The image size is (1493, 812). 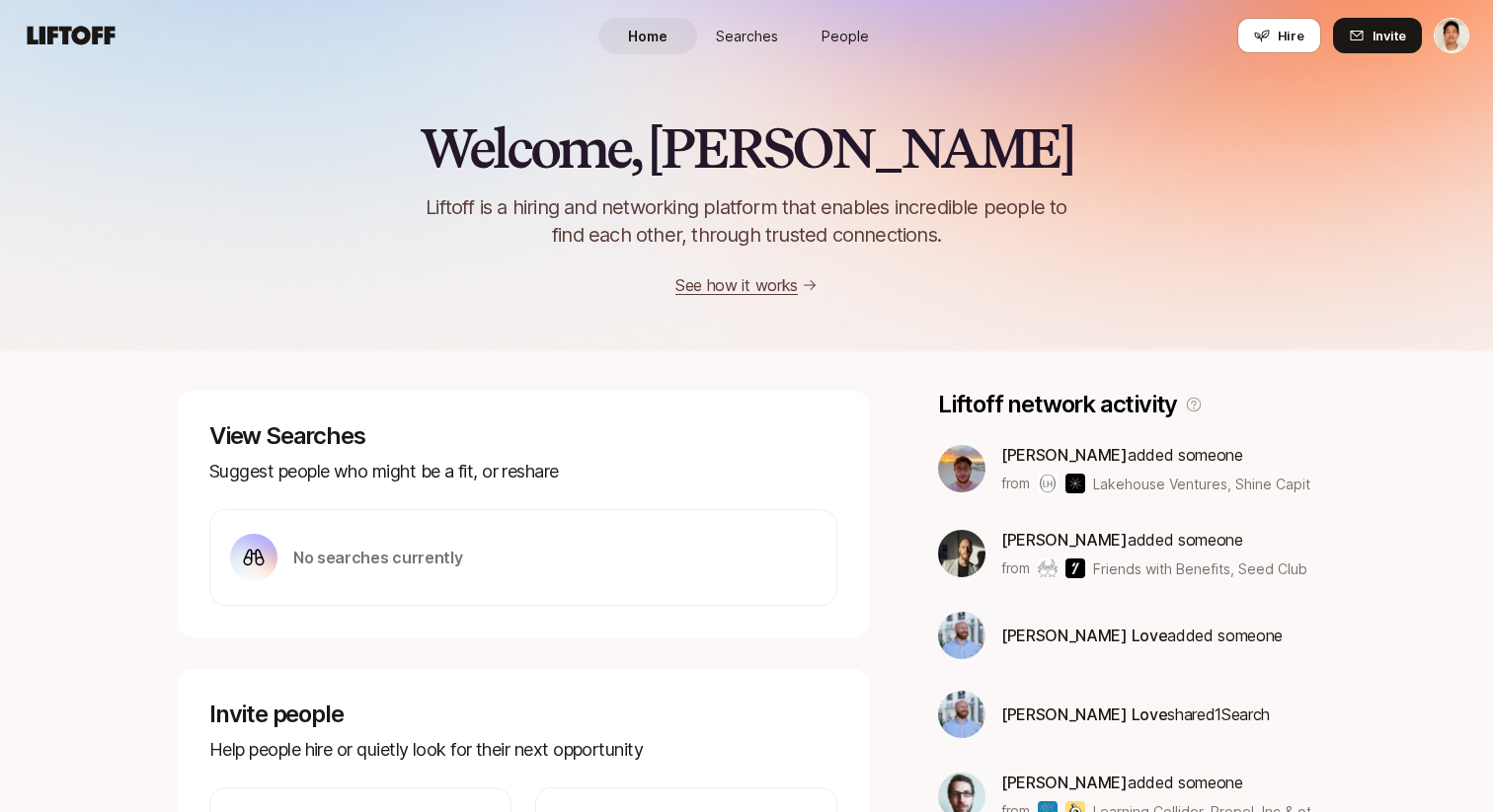 I want to click on span: Friends with Benefits, Seed Club & others, so click(x=1229, y=568).